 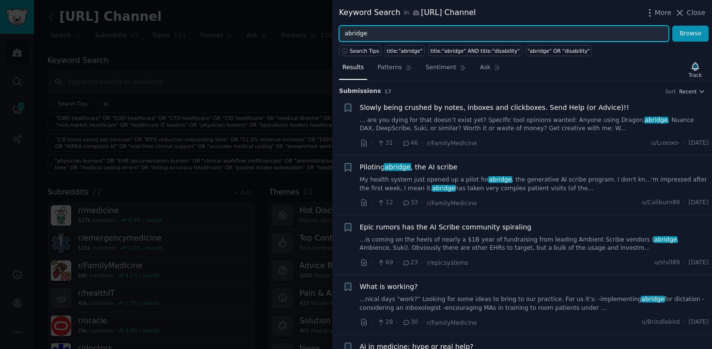 What do you see at coordinates (446, 227) in the screenshot?
I see `span: Epic rumors has the AI Scribe community spiraling` at bounding box center [446, 227].